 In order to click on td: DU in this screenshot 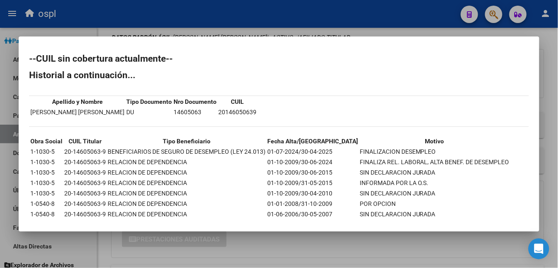, I will do `click(149, 112)`.